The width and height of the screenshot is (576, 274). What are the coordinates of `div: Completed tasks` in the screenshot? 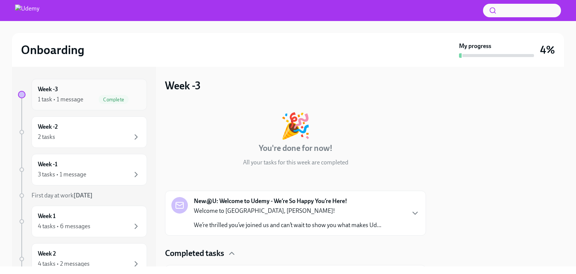 It's located at (296, 253).